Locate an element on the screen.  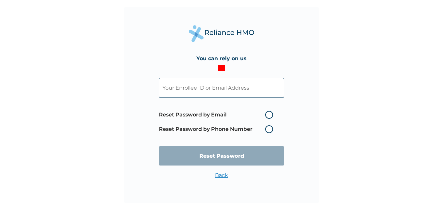
span: Password reset method is located at coordinates (218, 122).